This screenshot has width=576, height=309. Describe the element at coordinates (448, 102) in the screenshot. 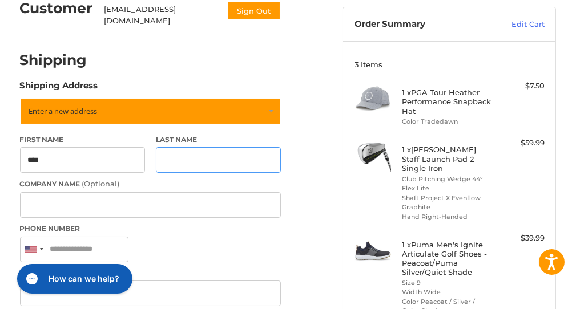

I see `h4: 1 x PGA Tour Heather Performance Snapback Hat` at that location.